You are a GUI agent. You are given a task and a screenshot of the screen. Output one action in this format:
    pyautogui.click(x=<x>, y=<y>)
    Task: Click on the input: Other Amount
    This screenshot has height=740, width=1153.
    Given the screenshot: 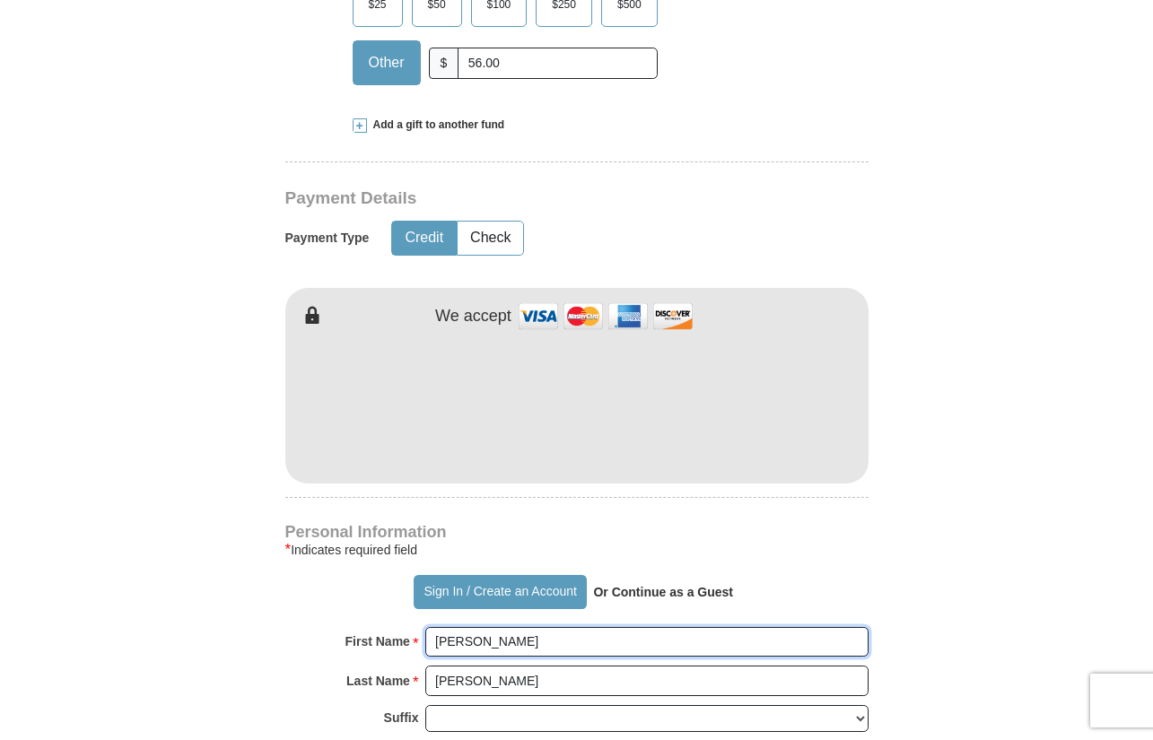 What is the action you would take?
    pyautogui.click(x=557, y=63)
    